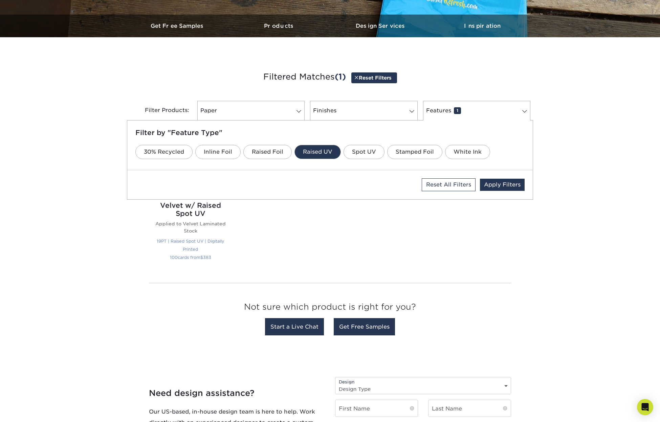  Describe the element at coordinates (279, 26) in the screenshot. I see `h3: Products` at that location.